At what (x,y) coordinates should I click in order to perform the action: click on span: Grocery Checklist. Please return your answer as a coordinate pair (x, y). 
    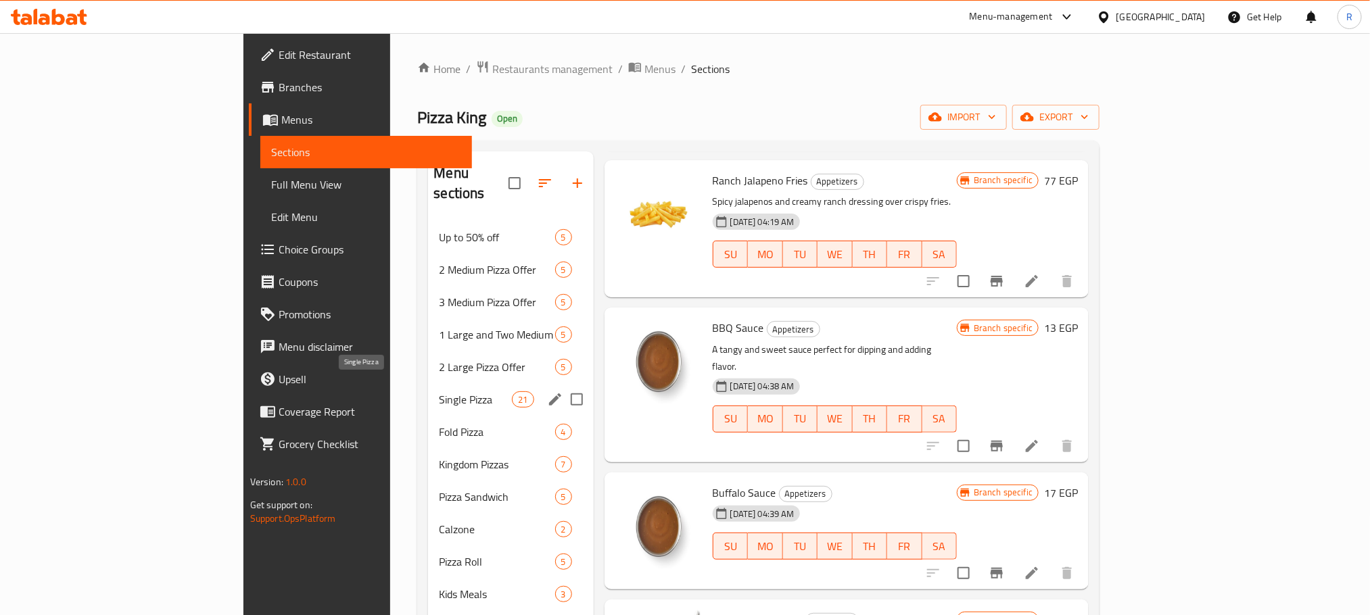
    Looking at the image, I should click on (370, 444).